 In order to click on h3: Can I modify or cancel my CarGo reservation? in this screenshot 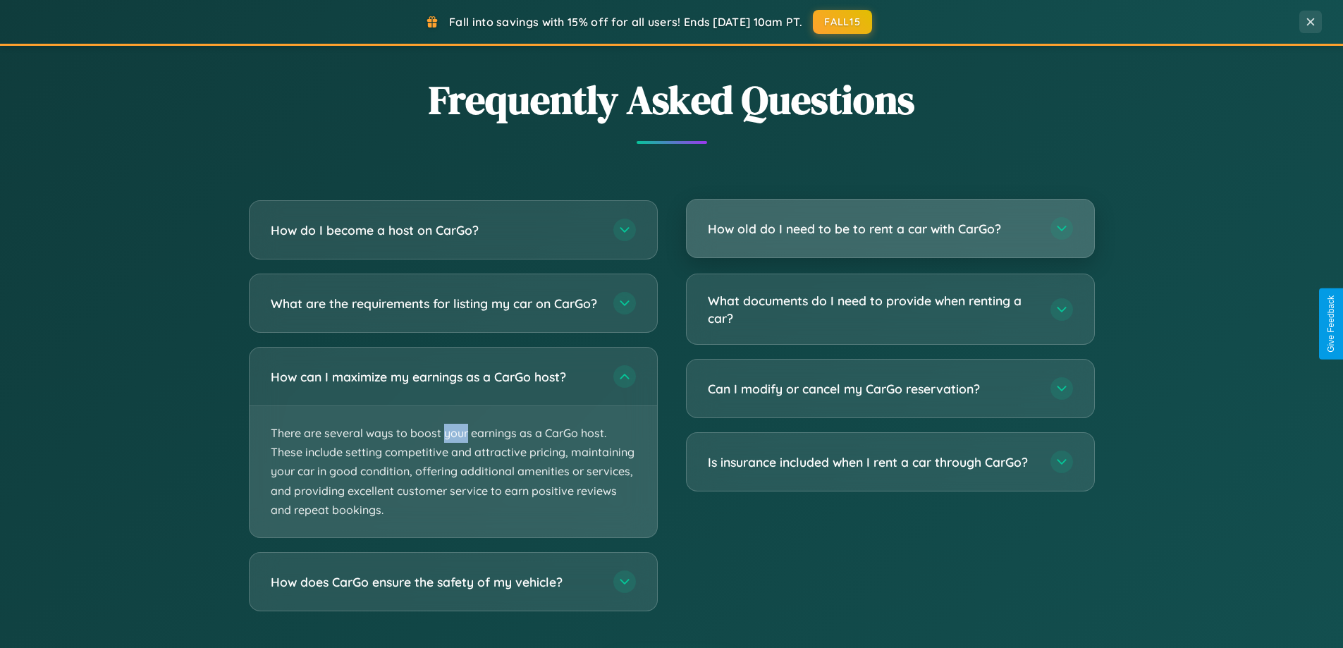, I will do `click(872, 388)`.